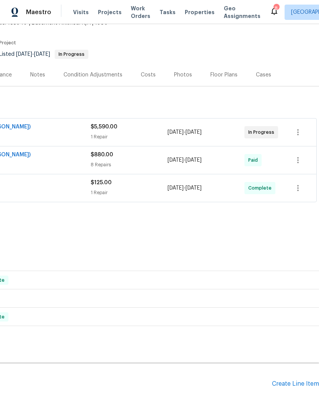 This screenshot has height=409, width=319. What do you see at coordinates (183, 75) in the screenshot?
I see `div: Photos` at bounding box center [183, 75].